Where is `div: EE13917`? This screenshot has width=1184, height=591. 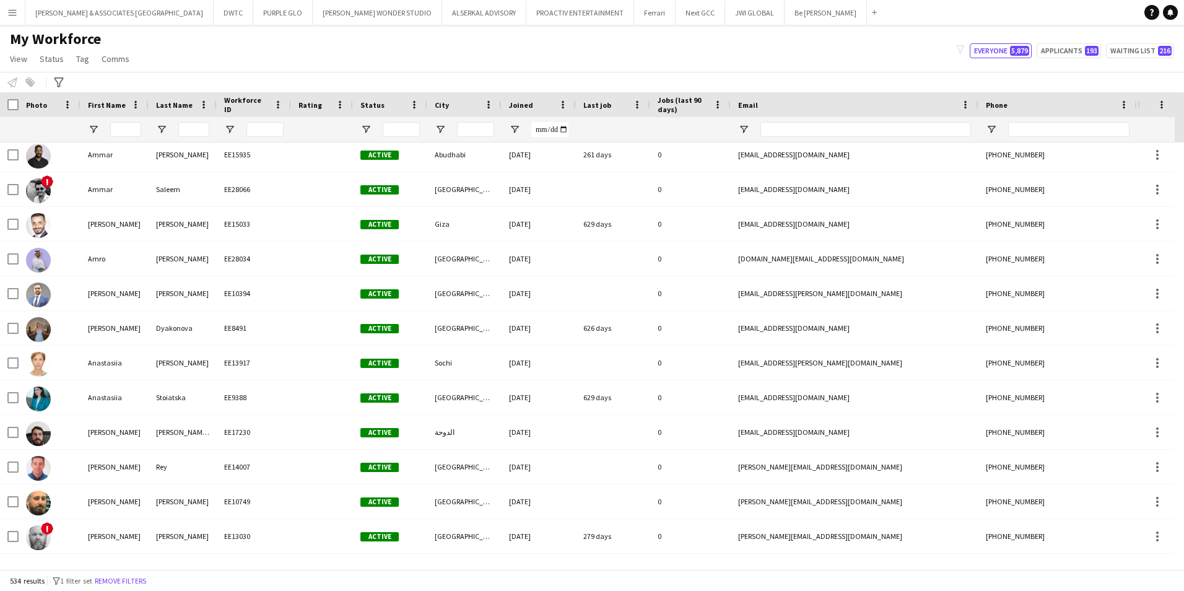
div: EE13917 is located at coordinates (254, 362).